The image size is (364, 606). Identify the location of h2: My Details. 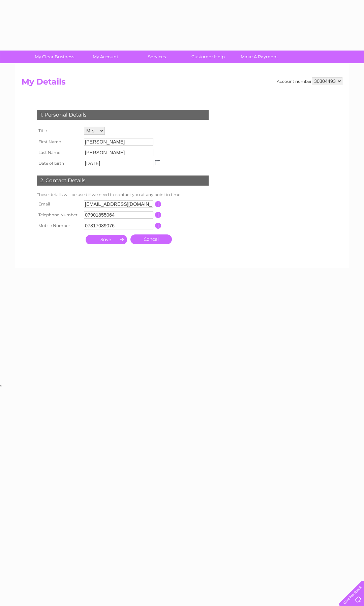
(182, 84).